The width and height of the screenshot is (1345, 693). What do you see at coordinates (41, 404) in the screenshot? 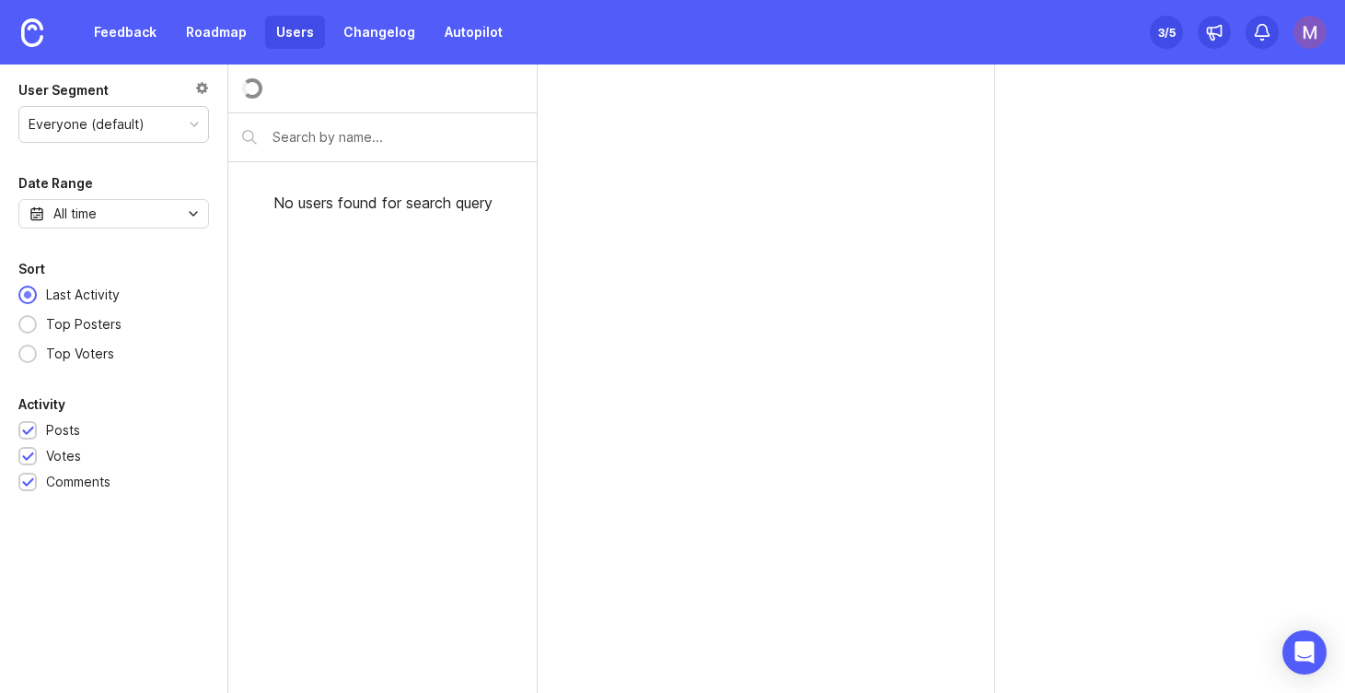
I see `div: Activity` at bounding box center [41, 404].